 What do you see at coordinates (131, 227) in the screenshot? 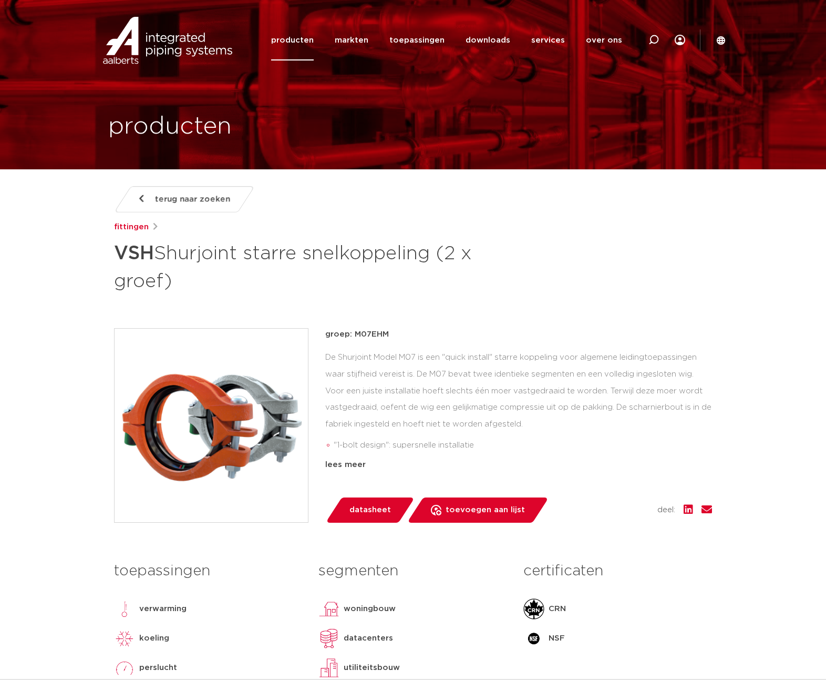
I see `a: fittingen` at bounding box center [131, 227].